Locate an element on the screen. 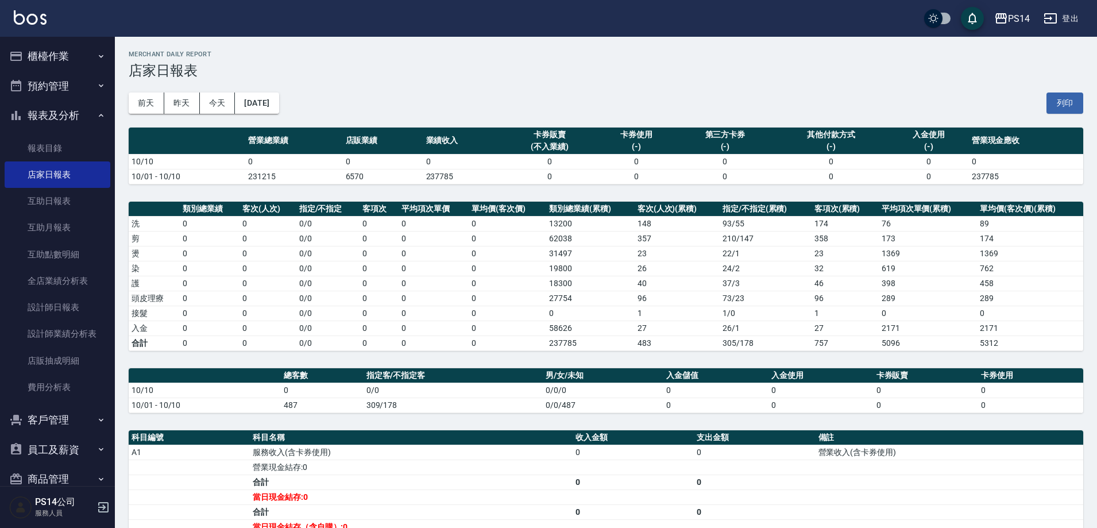 The image size is (1097, 528). td: 73 / 23 is located at coordinates (766, 298).